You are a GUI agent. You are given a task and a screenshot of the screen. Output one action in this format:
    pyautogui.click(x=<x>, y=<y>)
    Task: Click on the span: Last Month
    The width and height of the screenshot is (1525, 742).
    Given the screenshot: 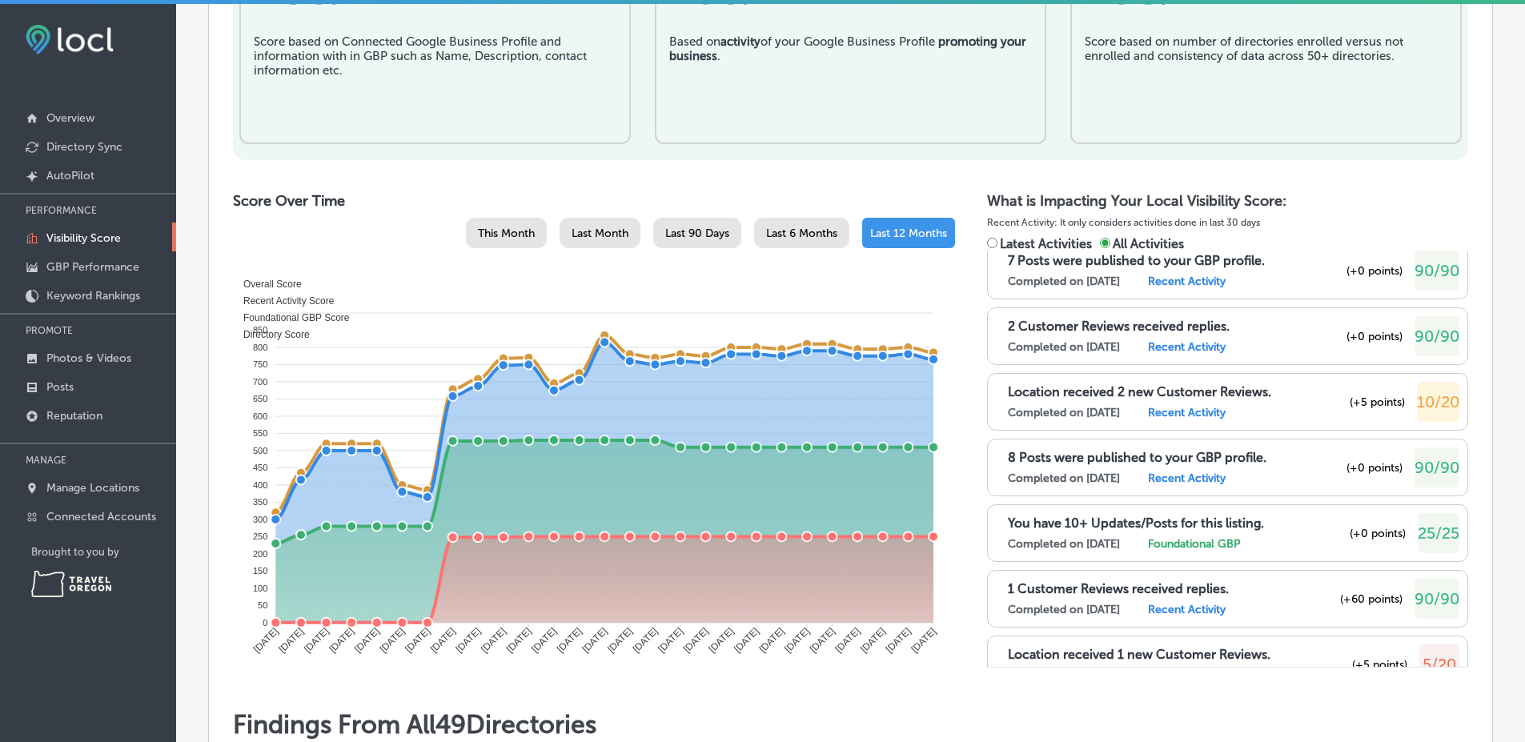 What is the action you would take?
    pyautogui.click(x=599, y=233)
    